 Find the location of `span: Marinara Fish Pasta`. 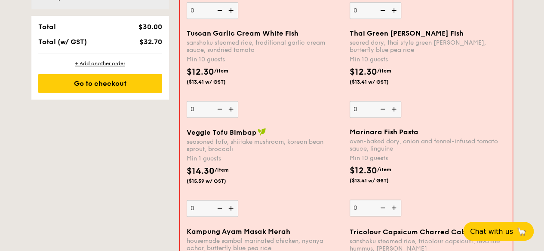

span: Marinara Fish Pasta is located at coordinates (384, 132).